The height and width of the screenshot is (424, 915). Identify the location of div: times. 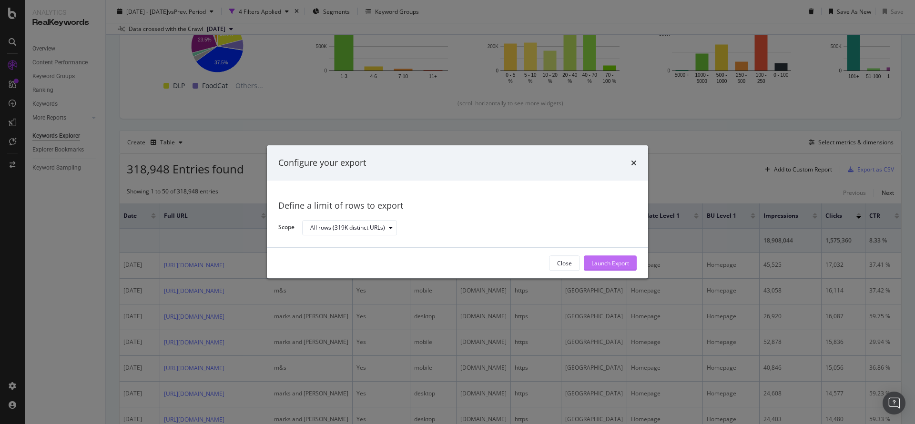
(634, 163).